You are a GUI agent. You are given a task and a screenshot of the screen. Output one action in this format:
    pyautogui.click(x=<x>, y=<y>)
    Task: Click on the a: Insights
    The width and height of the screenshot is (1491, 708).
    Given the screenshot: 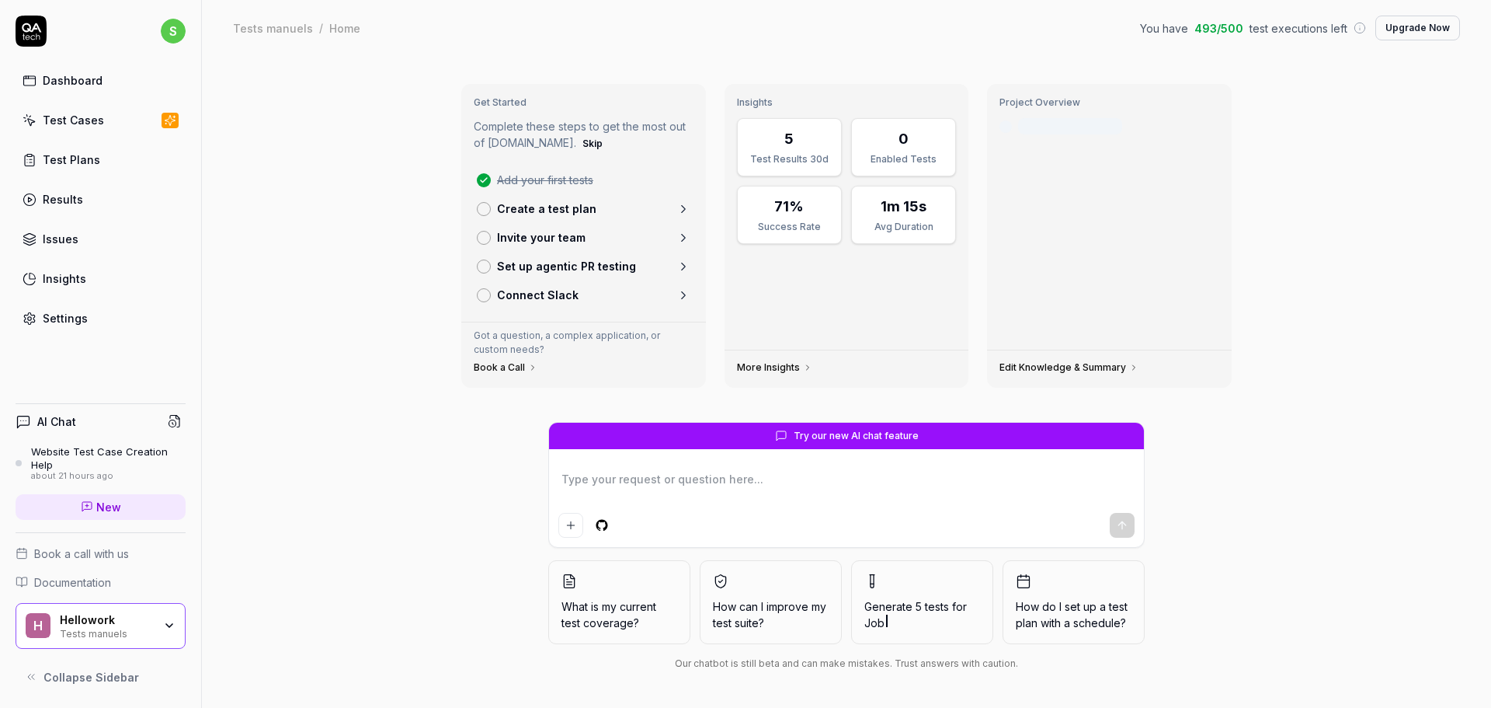 What is the action you would take?
    pyautogui.click(x=100, y=278)
    